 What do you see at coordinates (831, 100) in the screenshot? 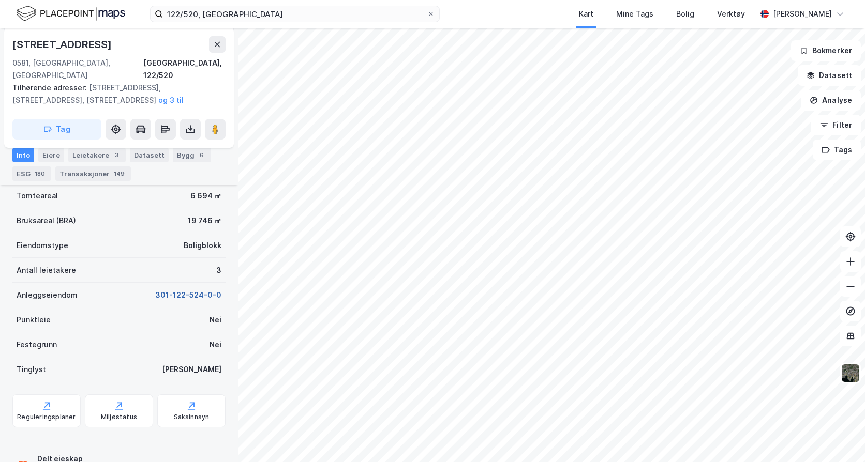
I see `button: Analyse` at bounding box center [831, 100].